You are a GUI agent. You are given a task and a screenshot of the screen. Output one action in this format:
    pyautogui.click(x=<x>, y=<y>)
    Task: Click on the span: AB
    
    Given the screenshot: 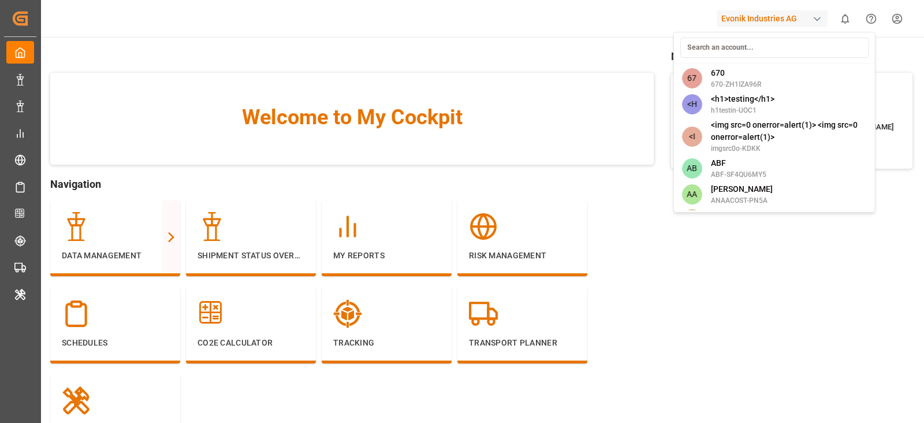 What is the action you would take?
    pyautogui.click(x=692, y=168)
    